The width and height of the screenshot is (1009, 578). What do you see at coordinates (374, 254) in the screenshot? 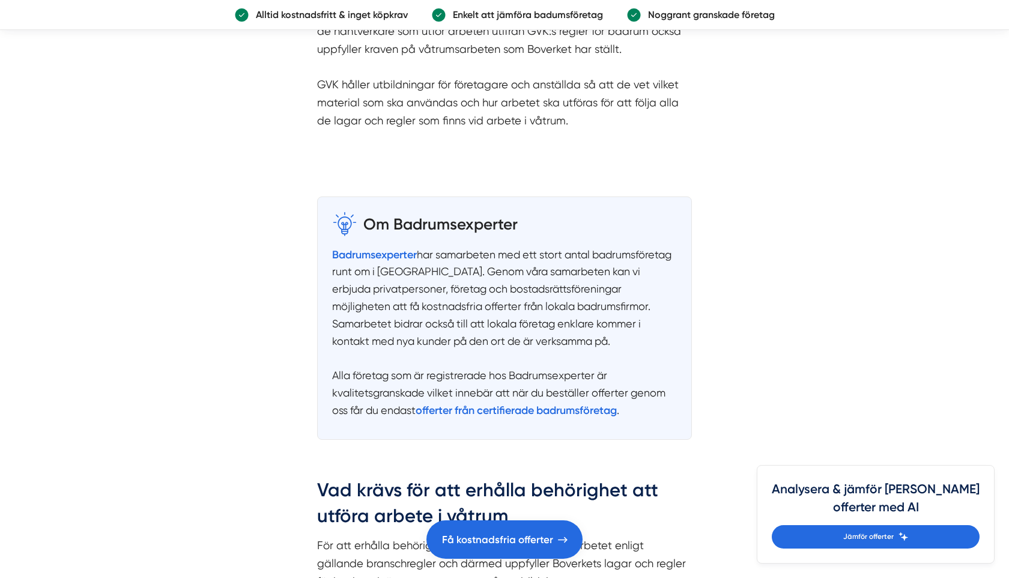
I see `a: Badrumsexperter` at bounding box center [374, 254].